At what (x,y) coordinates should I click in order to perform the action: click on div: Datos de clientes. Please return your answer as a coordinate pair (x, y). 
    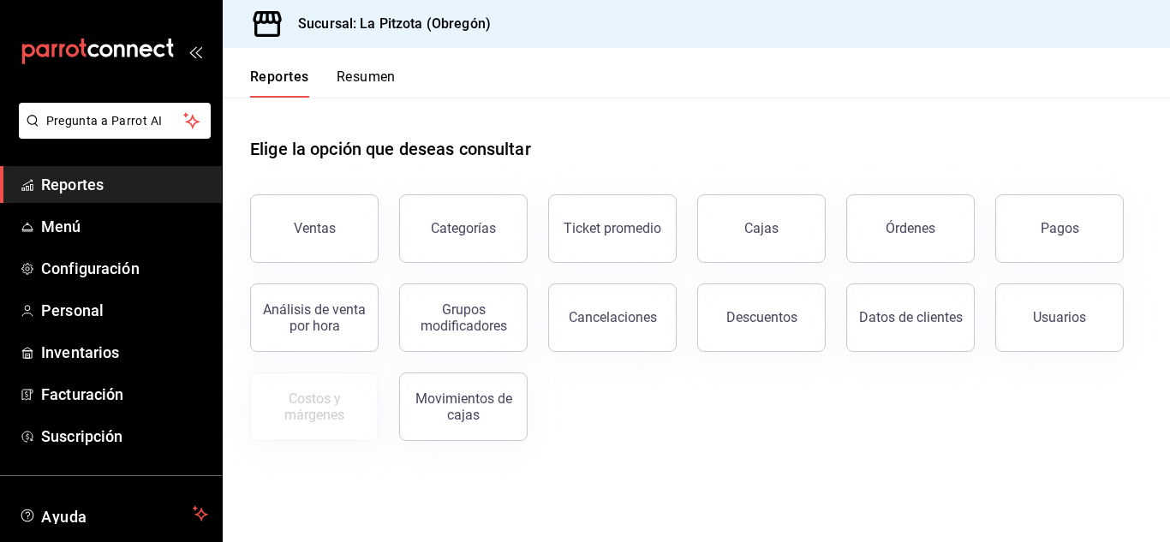
    Looking at the image, I should click on (910, 317).